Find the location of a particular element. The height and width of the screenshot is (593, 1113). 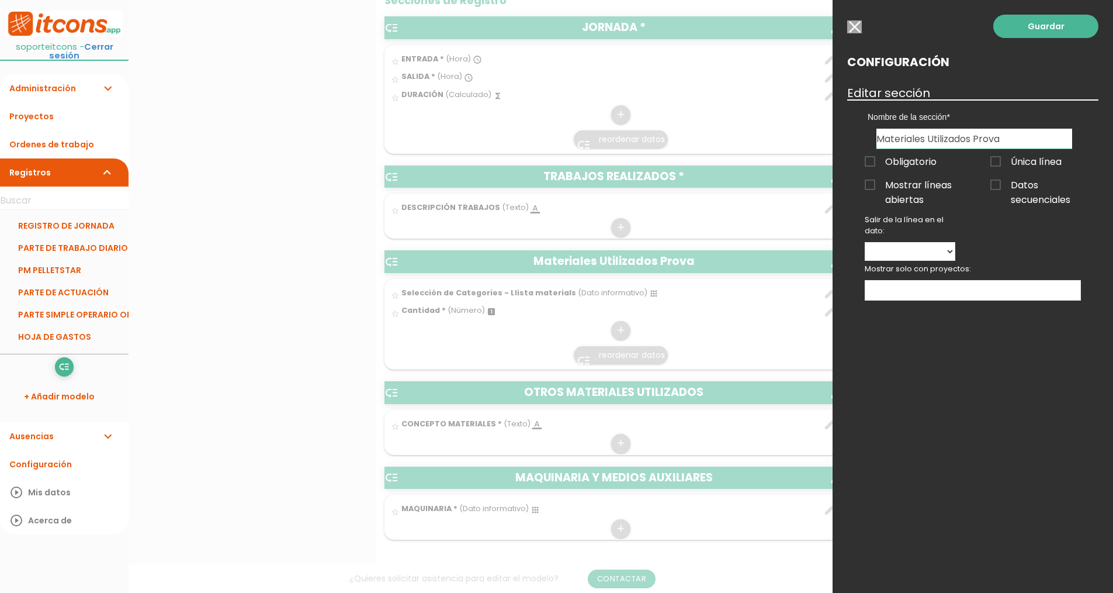

a: Guardar is located at coordinates (1046, 26).